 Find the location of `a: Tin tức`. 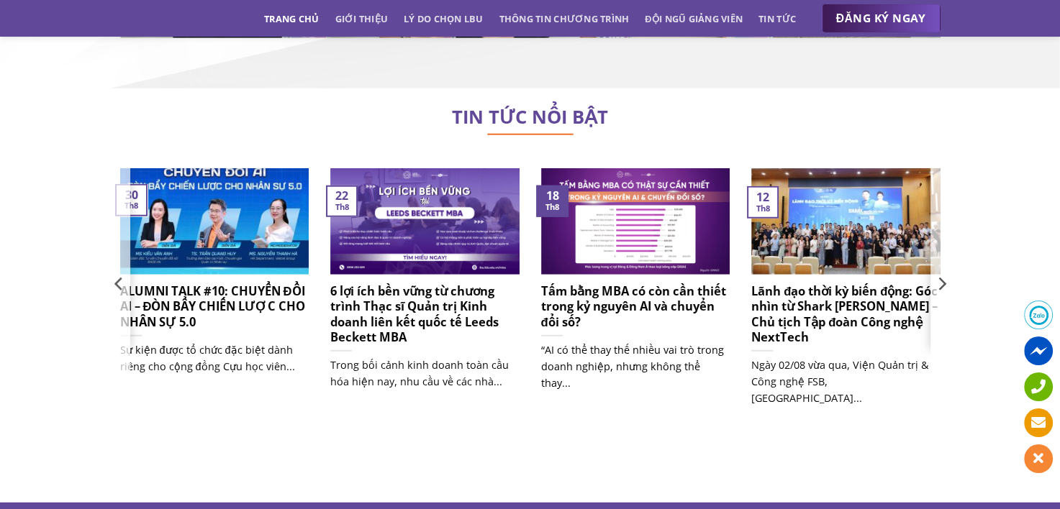

a: Tin tức is located at coordinates (777, 19).